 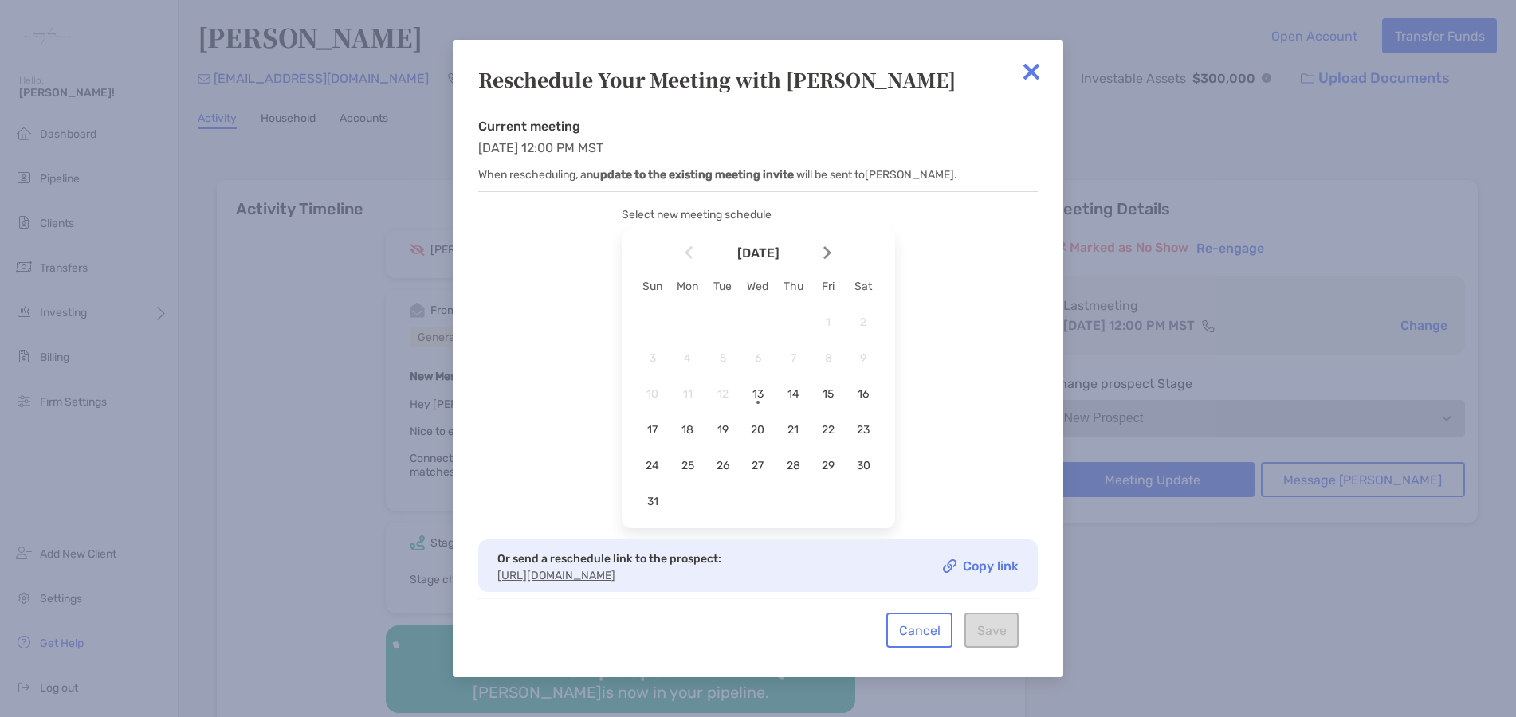 I want to click on span: 14, so click(x=793, y=394).